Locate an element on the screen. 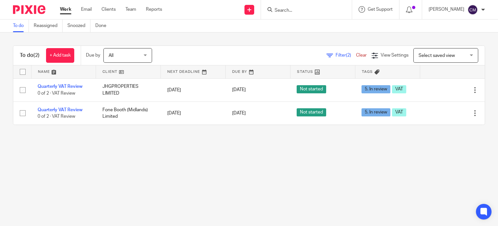 The image size is (498, 226). a: Clear is located at coordinates (361, 55).